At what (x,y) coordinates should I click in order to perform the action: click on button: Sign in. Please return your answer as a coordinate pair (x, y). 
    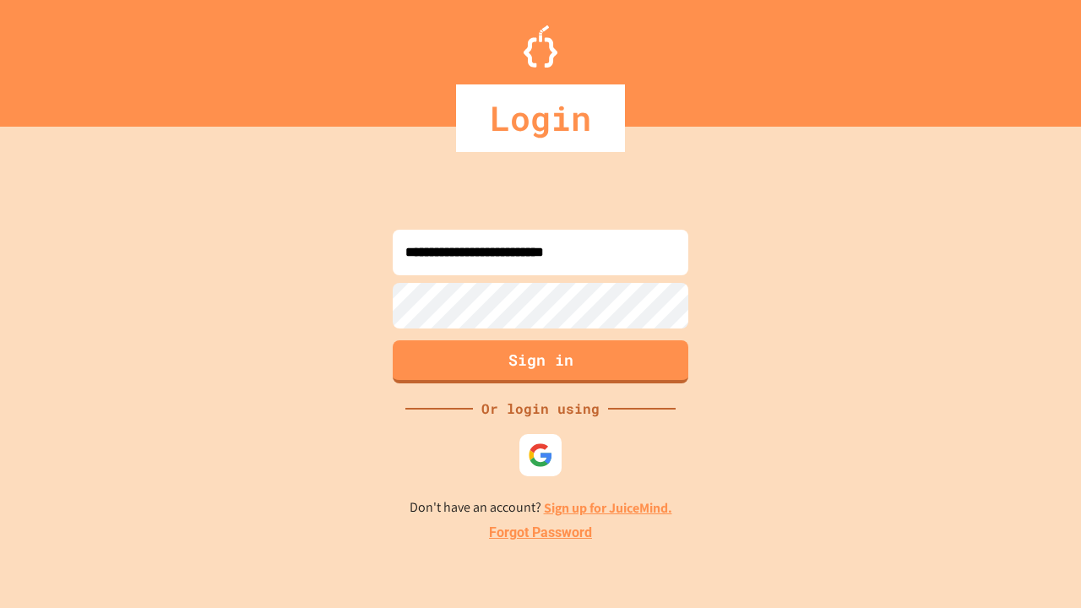
    Looking at the image, I should click on (541, 362).